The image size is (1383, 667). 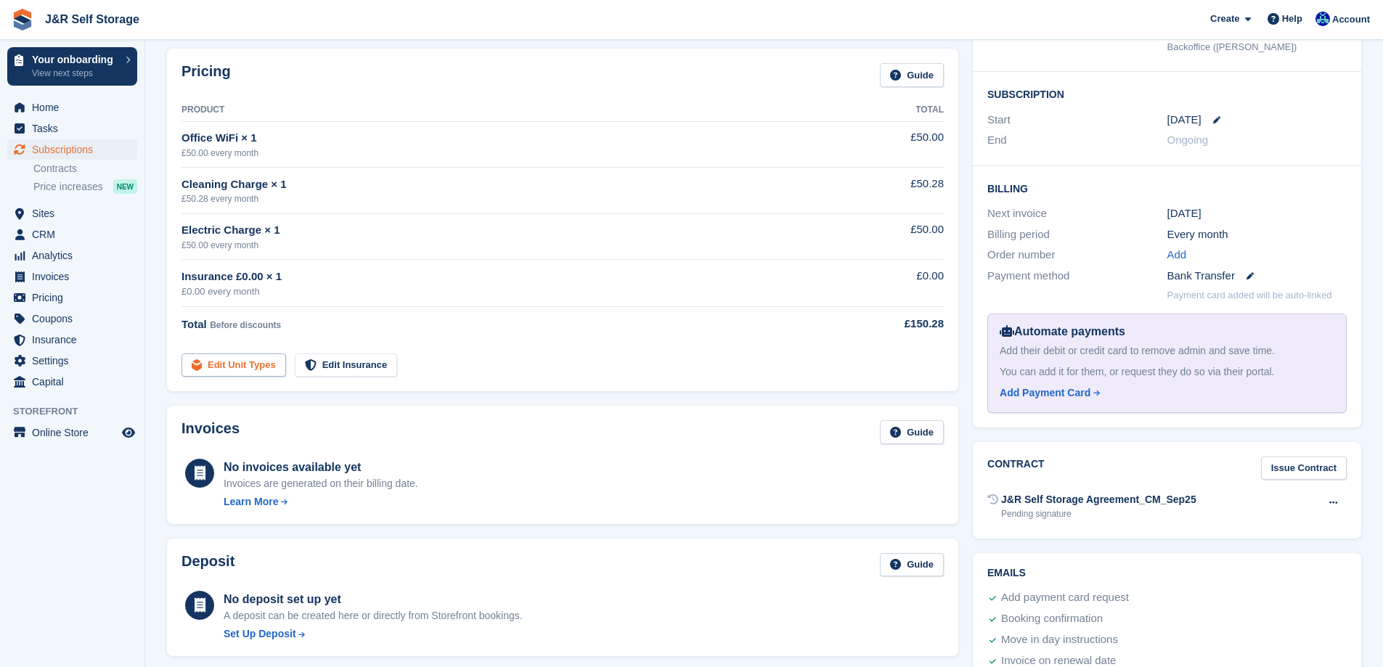 What do you see at coordinates (1167, 574) in the screenshot?
I see `h2: Emails` at bounding box center [1167, 574].